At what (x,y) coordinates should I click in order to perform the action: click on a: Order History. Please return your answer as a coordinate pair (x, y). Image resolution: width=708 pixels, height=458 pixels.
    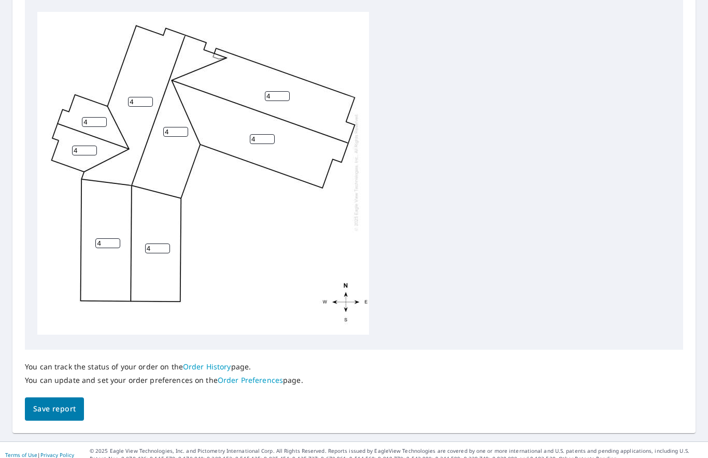
    Looking at the image, I should click on (207, 366).